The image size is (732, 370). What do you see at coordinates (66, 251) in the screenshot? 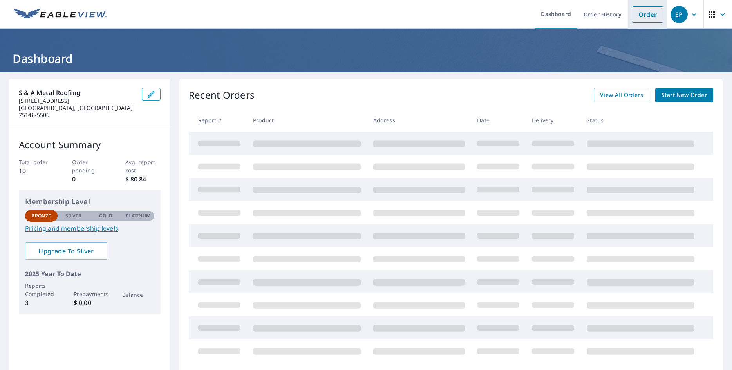
I see `a: Upgrade To Silver` at bounding box center [66, 251].